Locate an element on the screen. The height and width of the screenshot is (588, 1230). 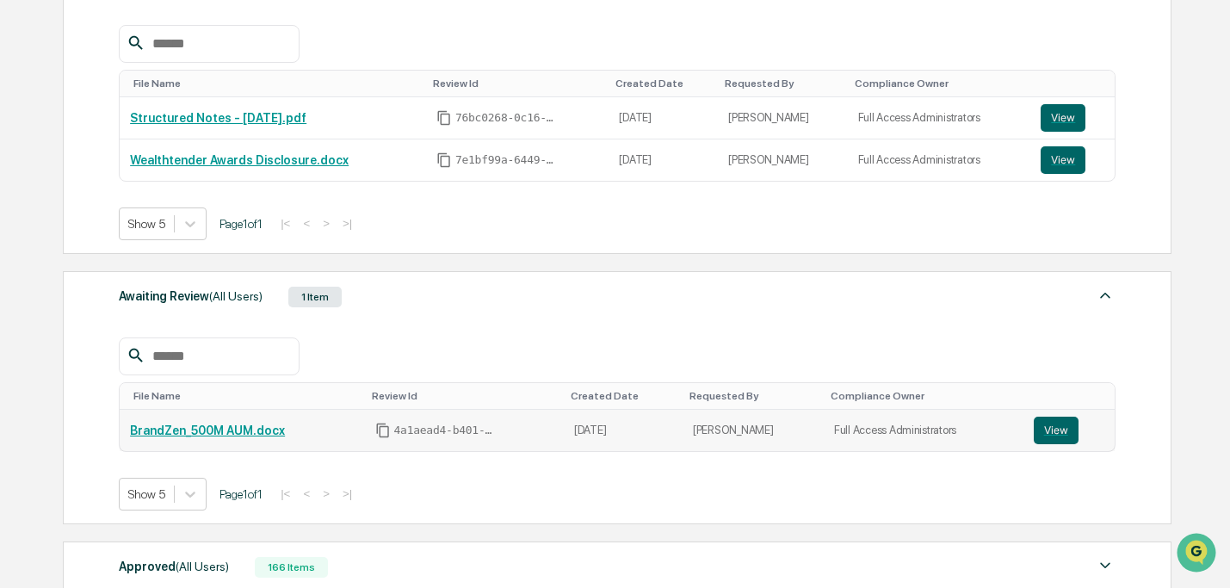
a: 🖐️Preclearance is located at coordinates (64, 225).